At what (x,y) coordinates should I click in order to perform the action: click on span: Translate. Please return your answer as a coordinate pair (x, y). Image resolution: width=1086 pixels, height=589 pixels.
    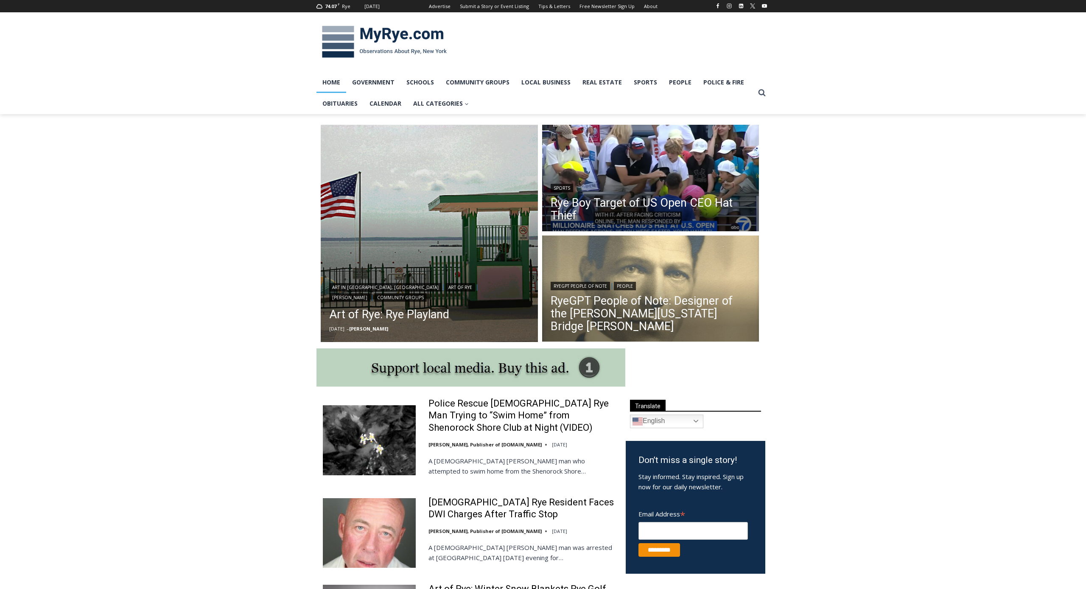
    Looking at the image, I should click on (648, 405).